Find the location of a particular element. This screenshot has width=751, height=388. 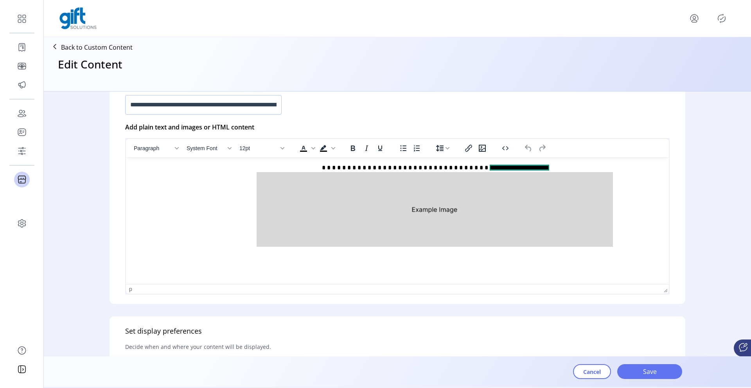

button: Cancel is located at coordinates (591, 371).